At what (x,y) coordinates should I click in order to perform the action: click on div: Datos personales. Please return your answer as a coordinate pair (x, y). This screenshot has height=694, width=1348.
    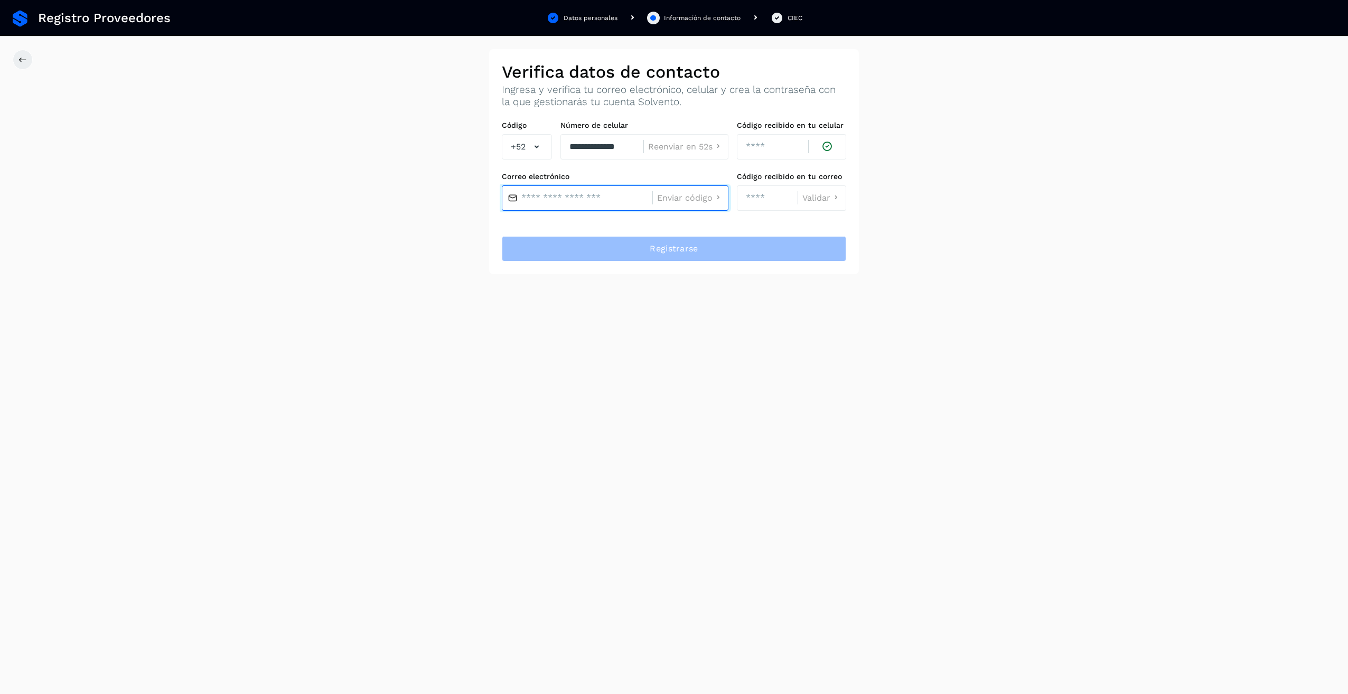
    Looking at the image, I should click on (590, 18).